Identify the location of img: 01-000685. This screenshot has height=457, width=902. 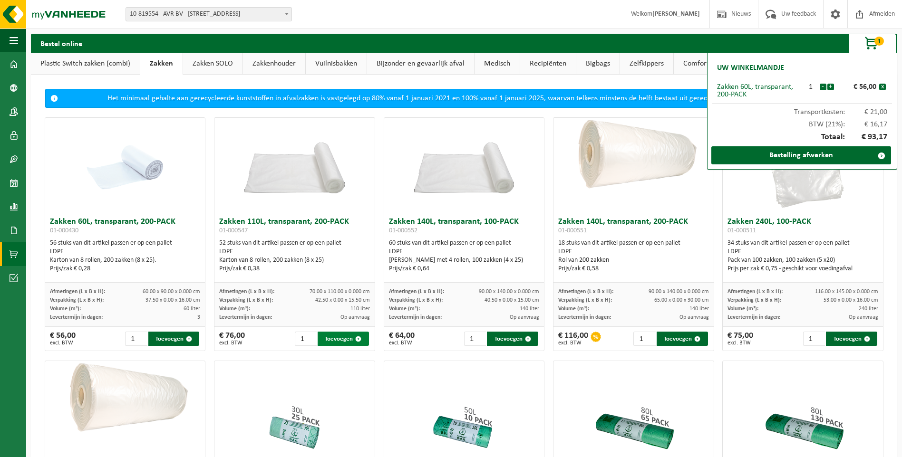
(803, 409).